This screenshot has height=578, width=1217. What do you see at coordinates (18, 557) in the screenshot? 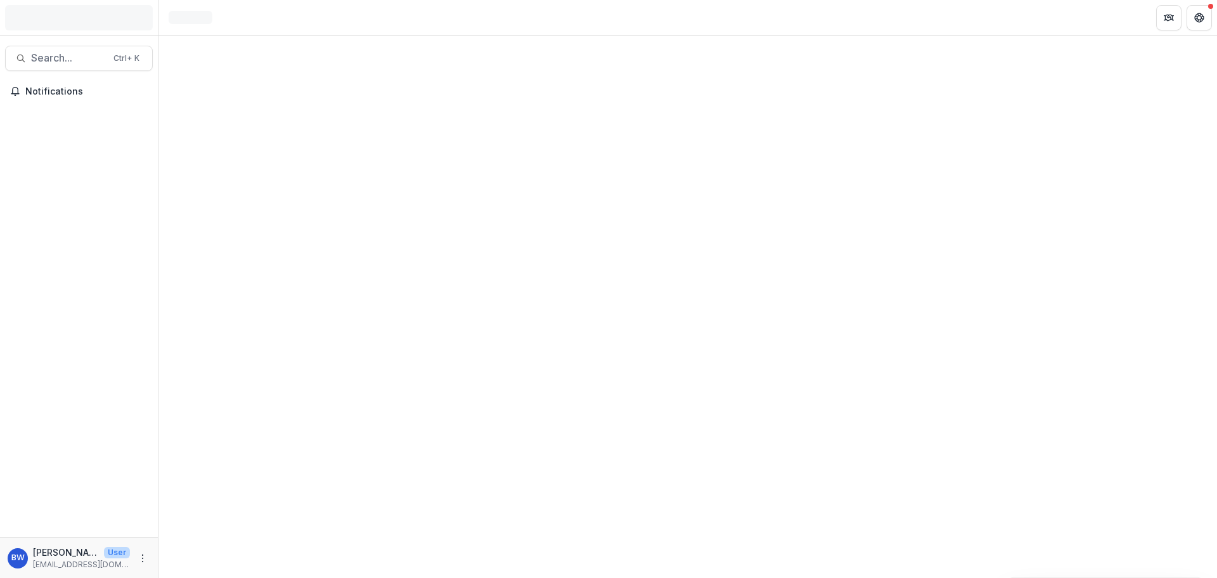
I see `div: Brian Washington` at bounding box center [18, 557].